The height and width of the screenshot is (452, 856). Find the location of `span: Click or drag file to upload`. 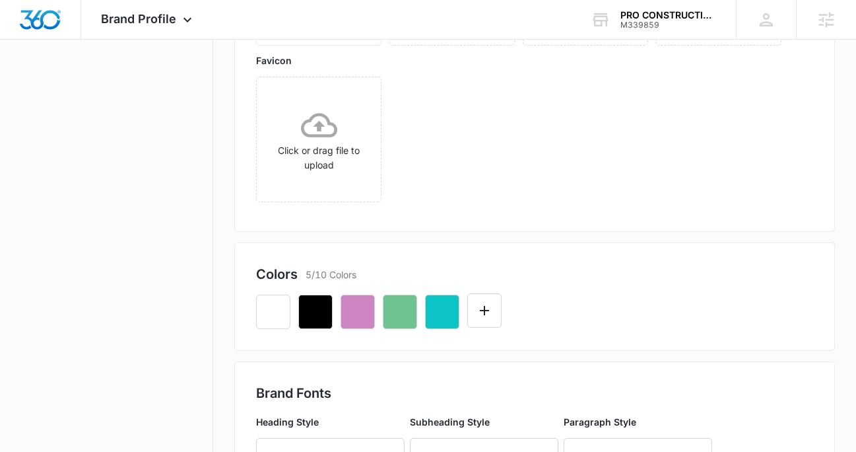

span: Click or drag file to upload is located at coordinates (319, 139).